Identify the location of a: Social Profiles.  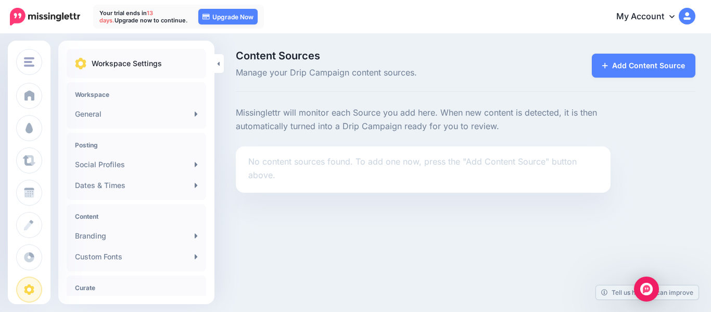
(136, 164).